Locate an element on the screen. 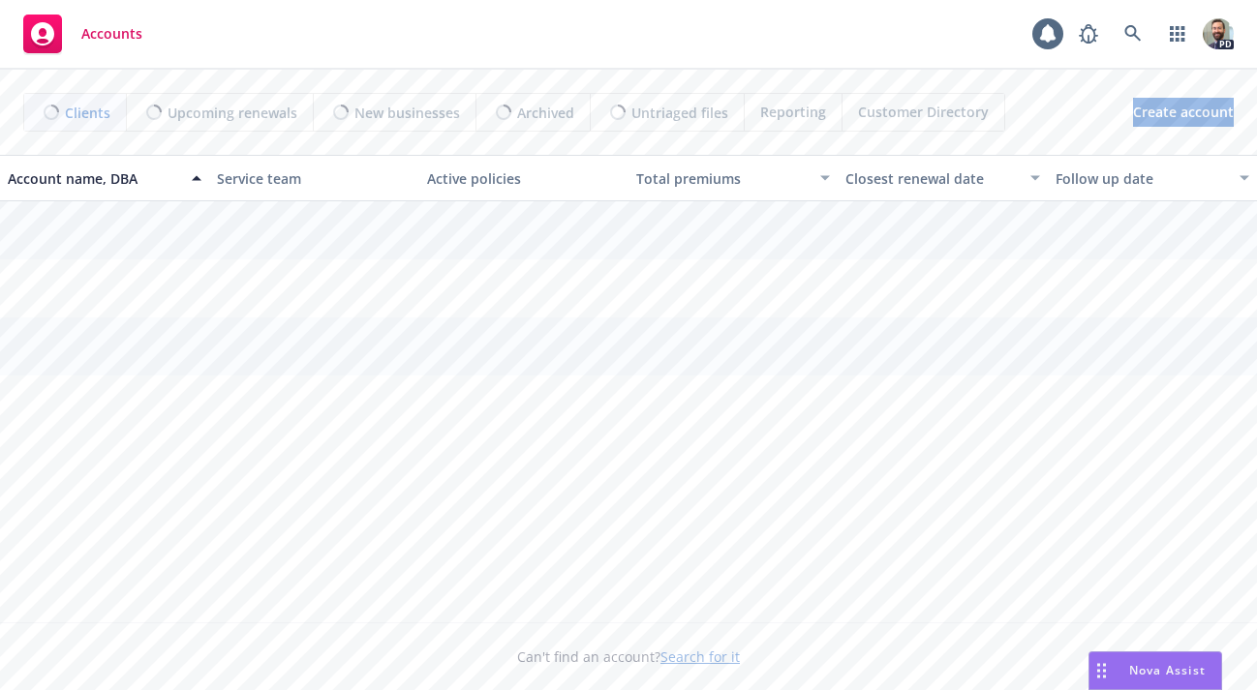  button: Total premiums is located at coordinates (733, 178).